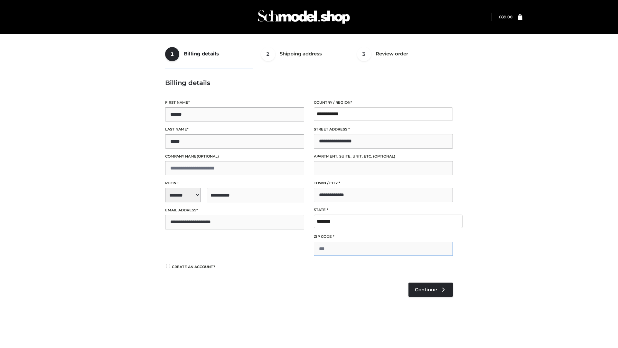 This screenshot has height=348, width=618. What do you see at coordinates (235, 102) in the screenshot?
I see `label: First name` at bounding box center [235, 102].